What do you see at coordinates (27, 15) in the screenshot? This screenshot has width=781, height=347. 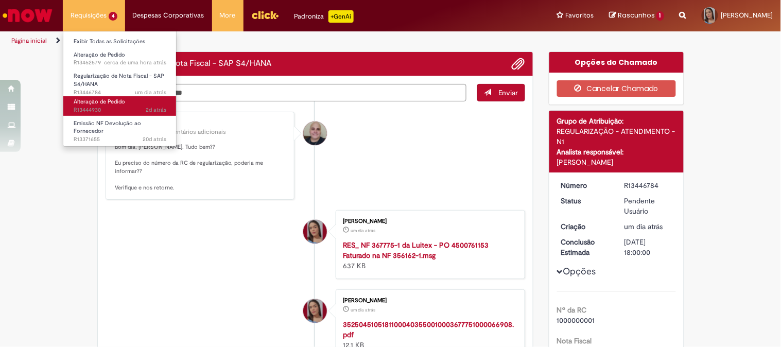 I see `img: ServiceNow` at bounding box center [27, 15].